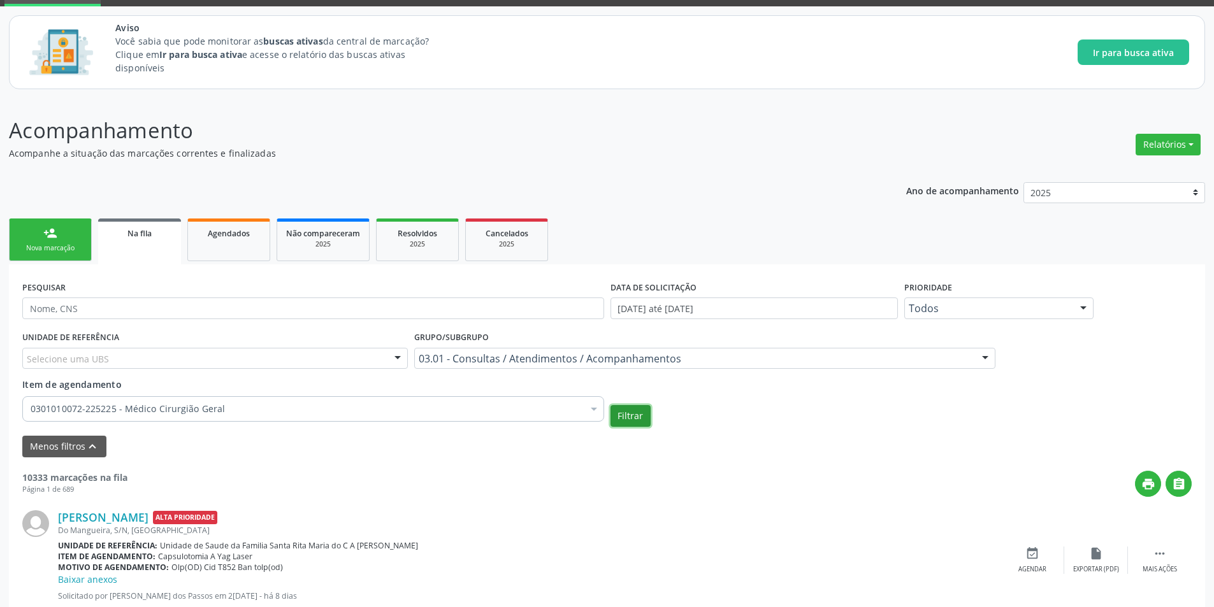 This screenshot has height=607, width=1214. Describe the element at coordinates (754, 308) in the screenshot. I see `input: Selecione um intervalo` at that location.